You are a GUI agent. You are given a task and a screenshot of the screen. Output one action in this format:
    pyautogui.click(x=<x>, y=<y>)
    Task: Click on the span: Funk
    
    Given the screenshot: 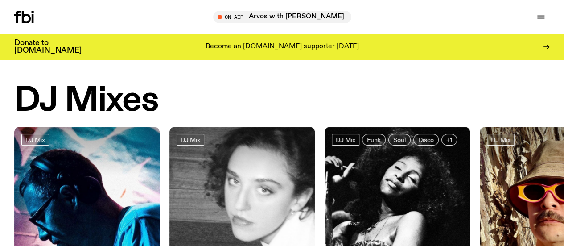 What is the action you would take?
    pyautogui.click(x=374, y=140)
    